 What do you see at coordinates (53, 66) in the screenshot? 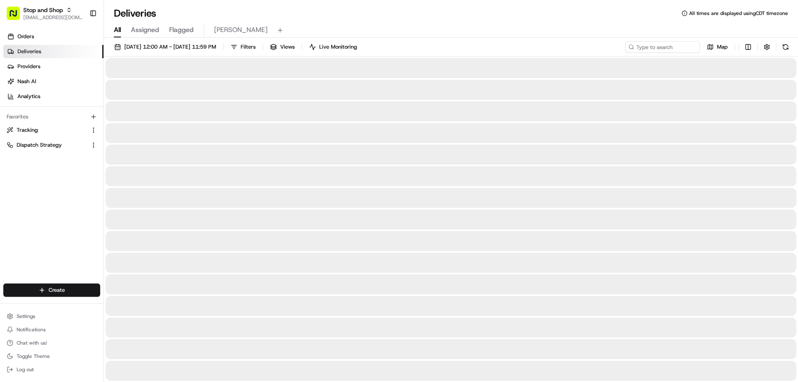
I see `a: Providers` at bounding box center [53, 66].